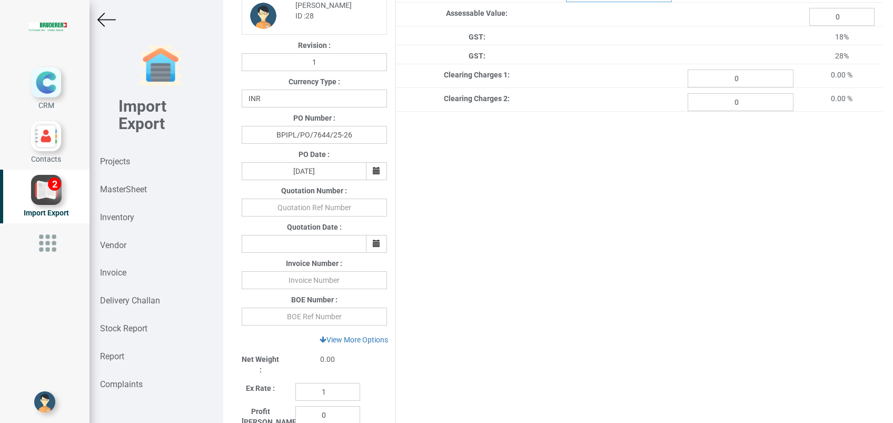 The image size is (893, 423). I want to click on strong: Inventory, so click(117, 217).